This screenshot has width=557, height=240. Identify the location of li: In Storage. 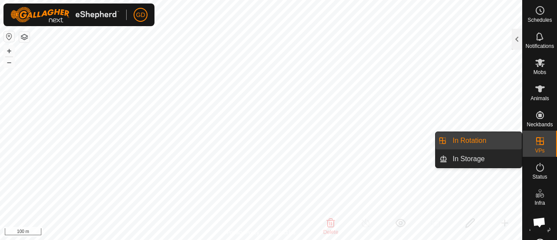
(478, 159).